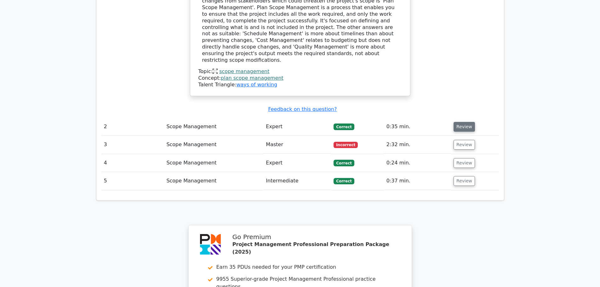  I want to click on td: 0:35 min., so click(417, 127).